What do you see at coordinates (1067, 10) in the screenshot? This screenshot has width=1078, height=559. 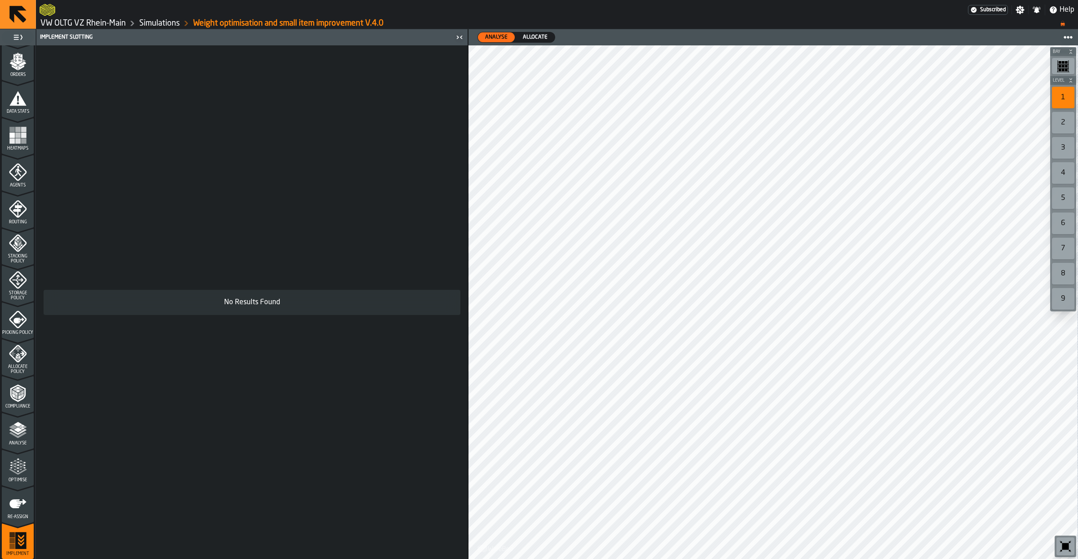 I see `span: Help` at bounding box center [1067, 10].